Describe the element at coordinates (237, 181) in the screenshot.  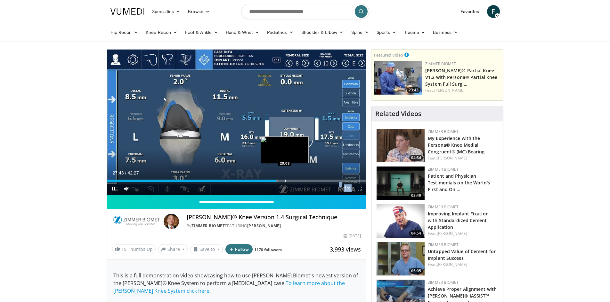
I see `div: Progress Bar` at that location.